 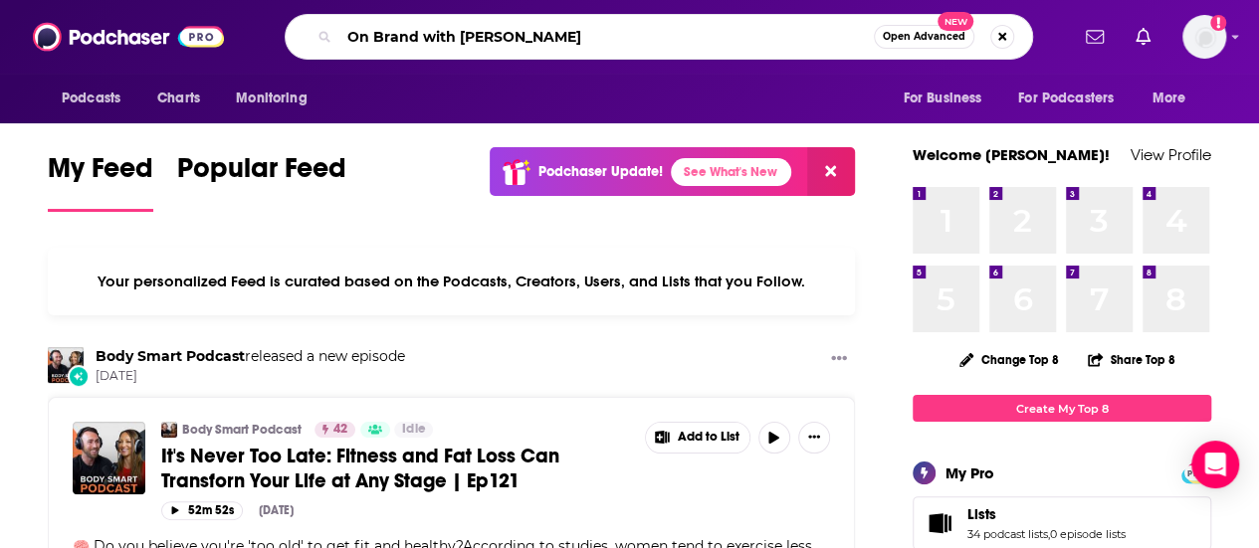 What do you see at coordinates (1204, 37) in the screenshot?
I see `button: Show profile menu` at bounding box center [1204, 37].